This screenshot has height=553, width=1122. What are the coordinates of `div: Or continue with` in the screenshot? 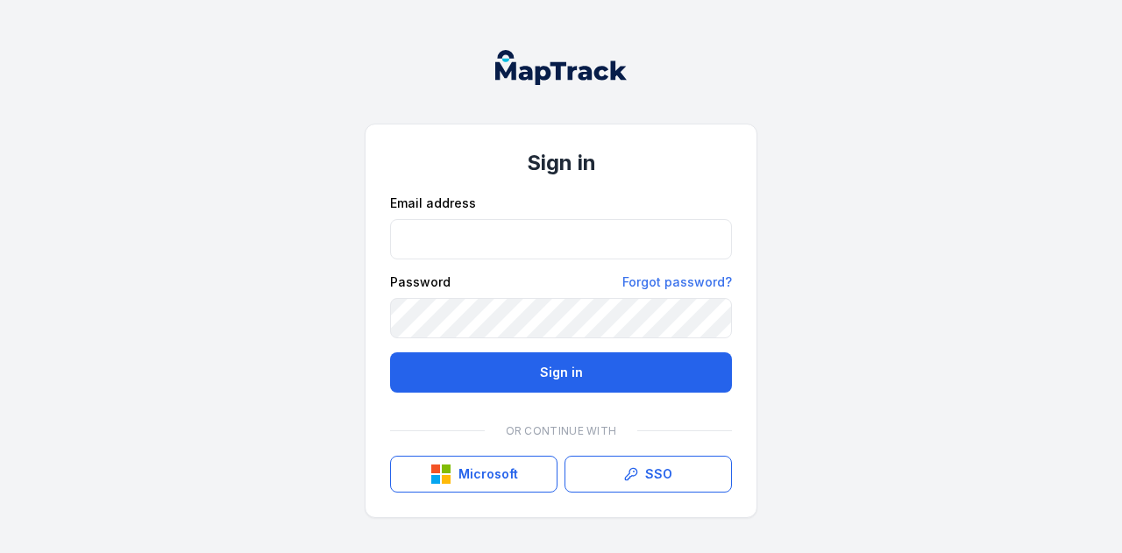 It's located at (561, 431).